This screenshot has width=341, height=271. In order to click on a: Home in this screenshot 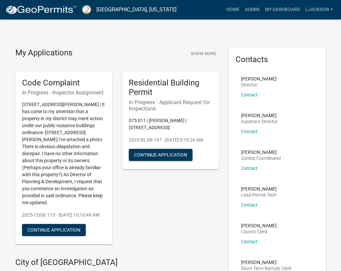, I will do `click(233, 10)`.